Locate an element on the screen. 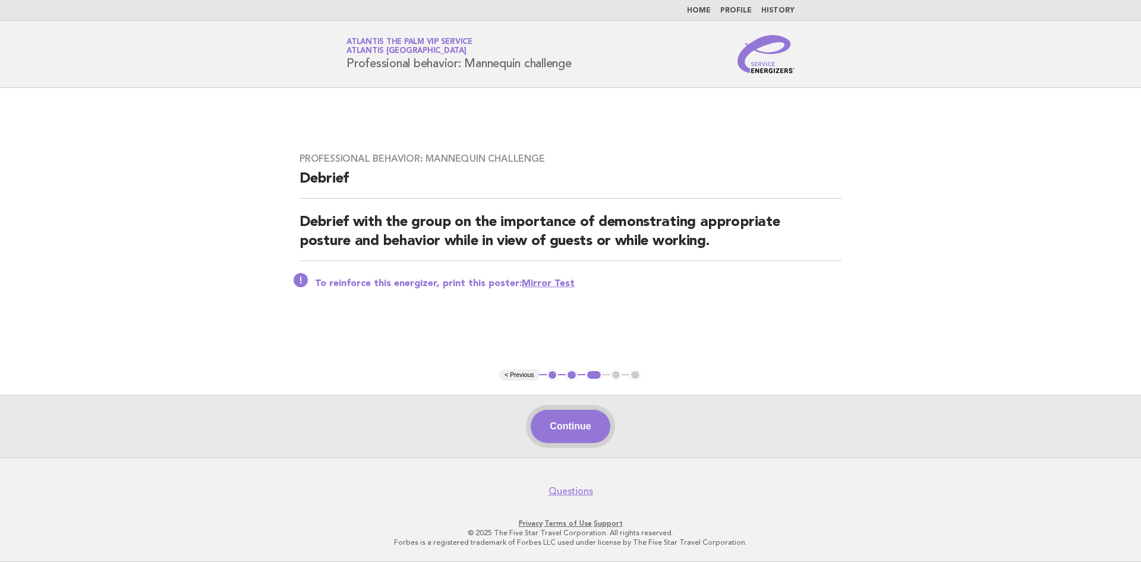  h1: Professional behavior: Mannequin challenge is located at coordinates (459, 54).